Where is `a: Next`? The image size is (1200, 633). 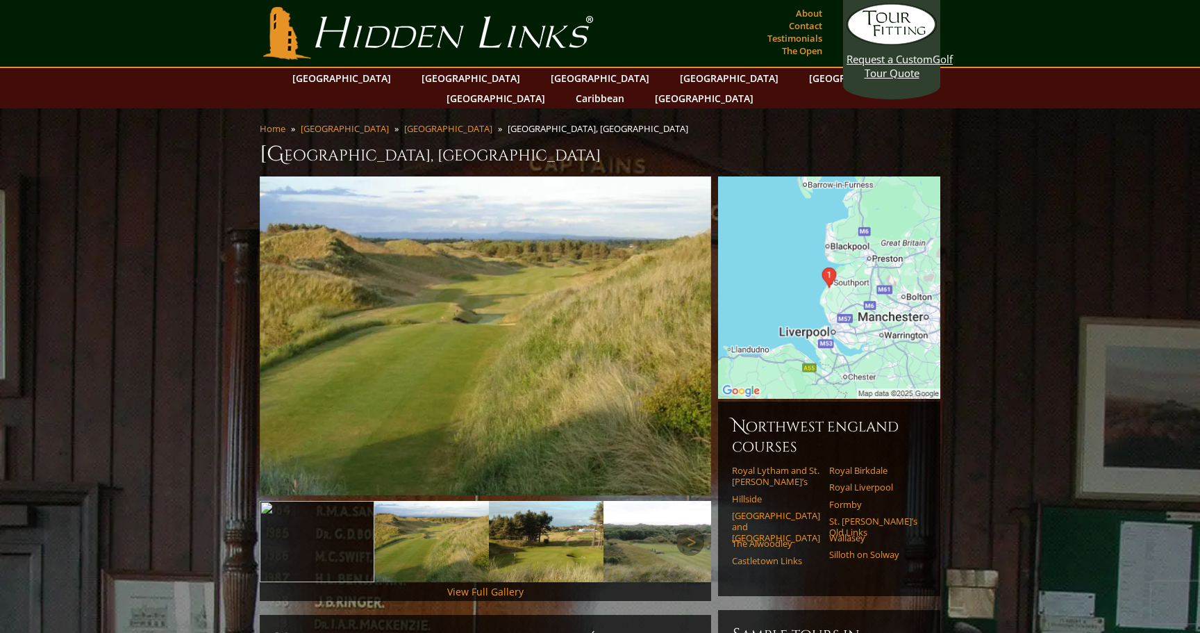
a: Next is located at coordinates (690, 542).